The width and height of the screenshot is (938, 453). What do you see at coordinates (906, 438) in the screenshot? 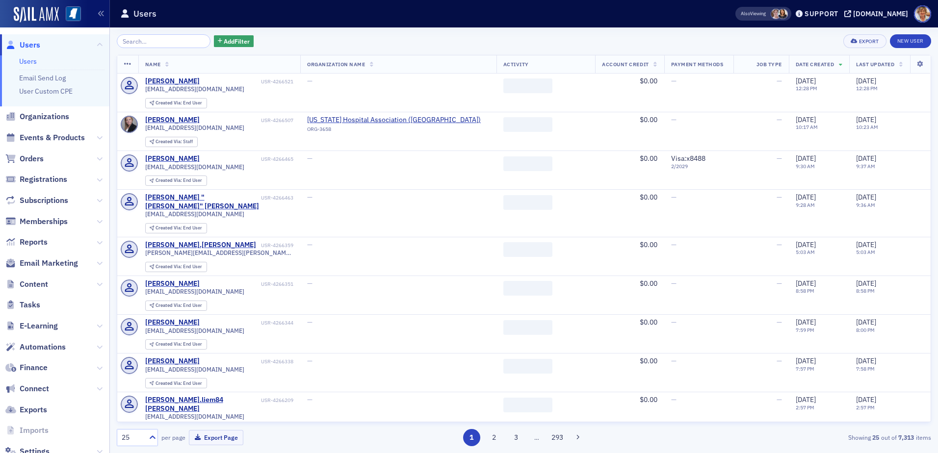
I see `strong: 7,313` at bounding box center [906, 438].